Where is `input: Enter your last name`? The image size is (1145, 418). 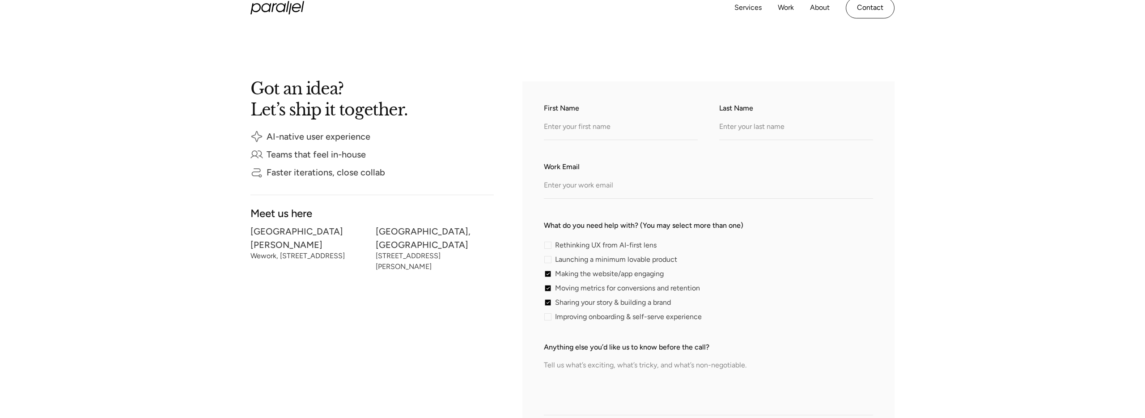
input: Enter your last name is located at coordinates (796, 127).